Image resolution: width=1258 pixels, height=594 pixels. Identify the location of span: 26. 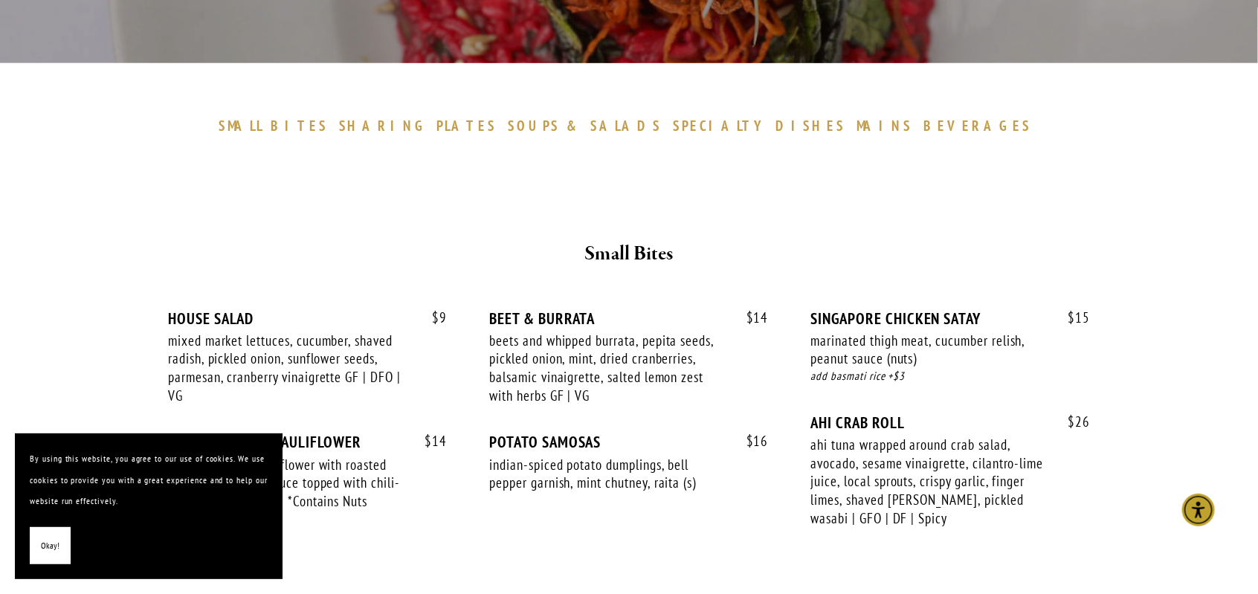
(1072, 422).